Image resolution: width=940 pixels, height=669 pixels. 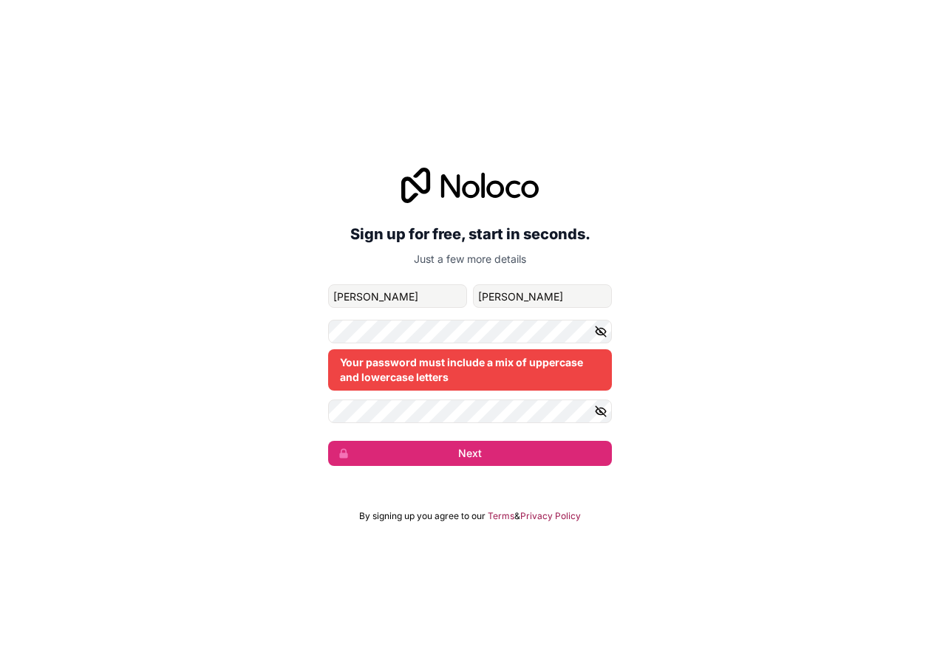 What do you see at coordinates (542, 296) in the screenshot?
I see `input: family-name` at bounding box center [542, 296].